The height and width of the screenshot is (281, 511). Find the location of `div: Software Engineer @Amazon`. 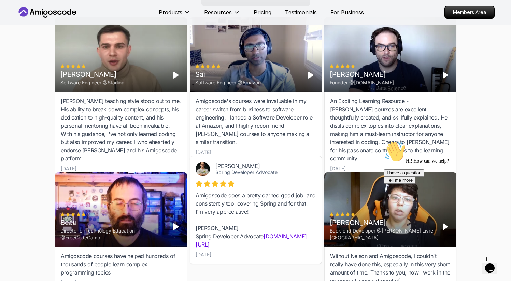

div: Software Engineer @Amazon is located at coordinates (228, 83).